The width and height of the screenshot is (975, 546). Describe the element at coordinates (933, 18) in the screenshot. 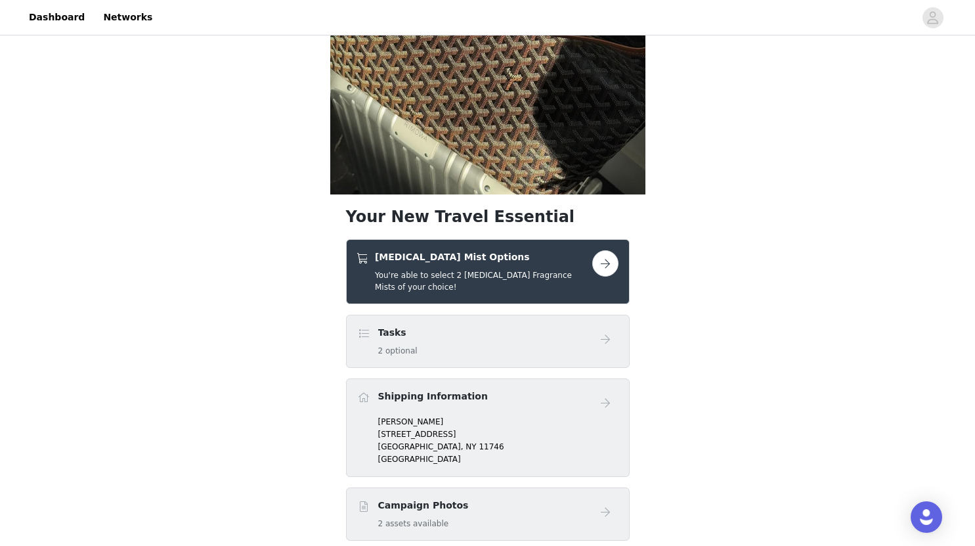

I see `div: avatar` at that location.